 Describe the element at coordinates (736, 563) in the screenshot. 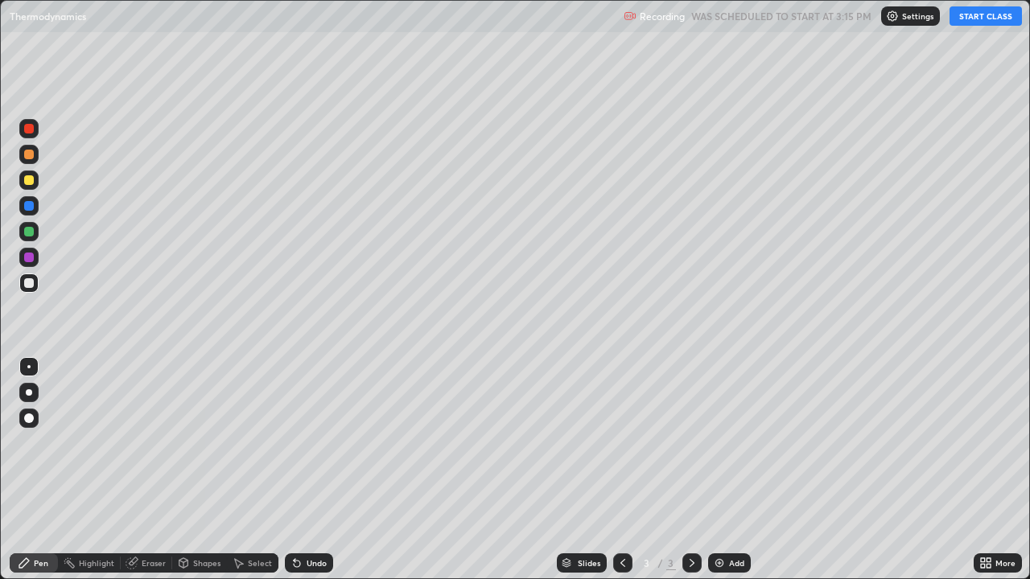

I see `div: Add` at that location.